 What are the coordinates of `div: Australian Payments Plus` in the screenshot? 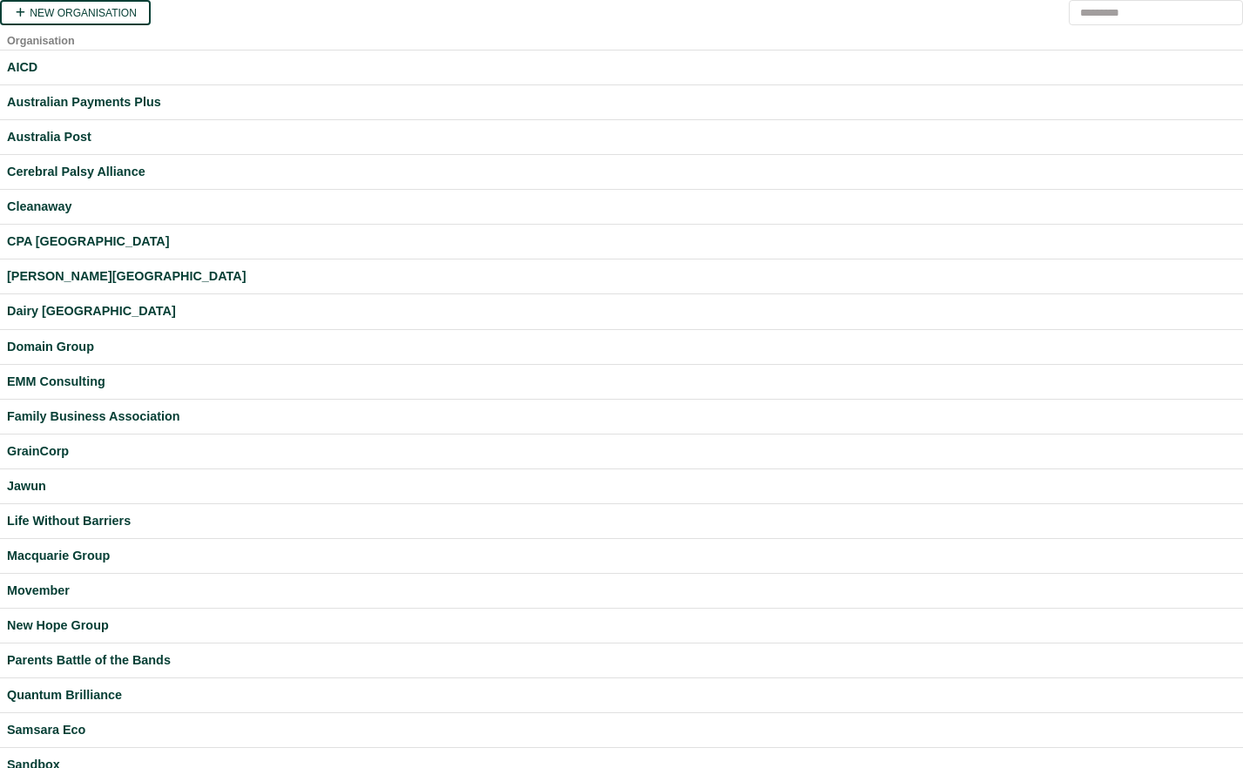 It's located at (621, 102).